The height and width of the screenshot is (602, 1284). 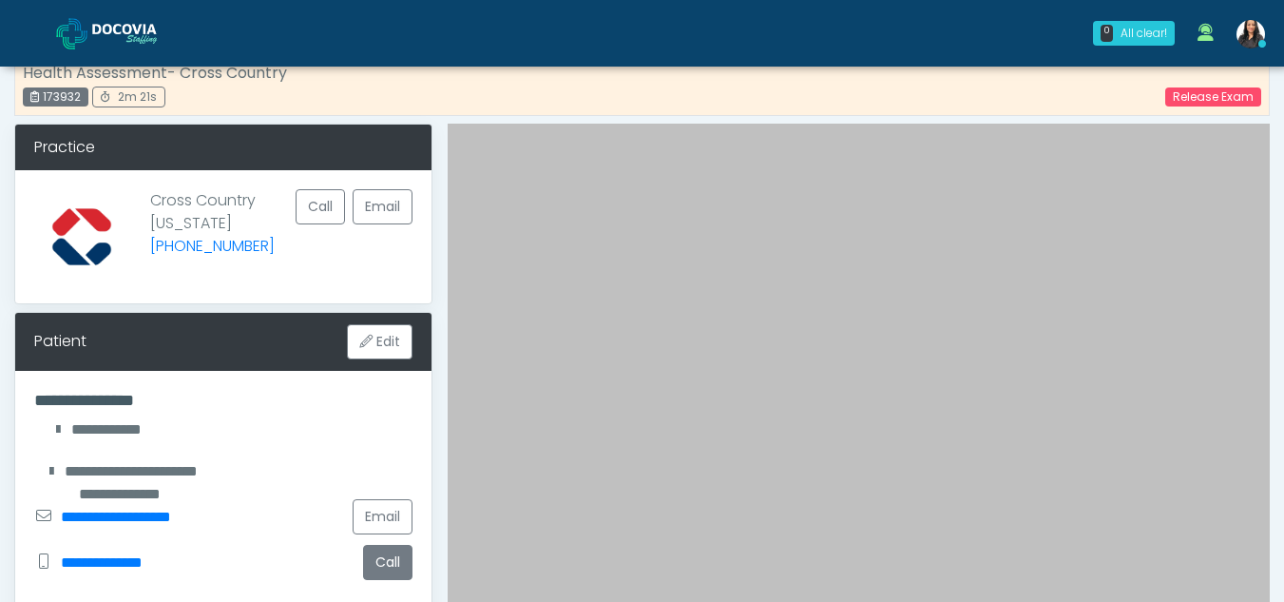 I want to click on span: 2m 21s, so click(x=137, y=96).